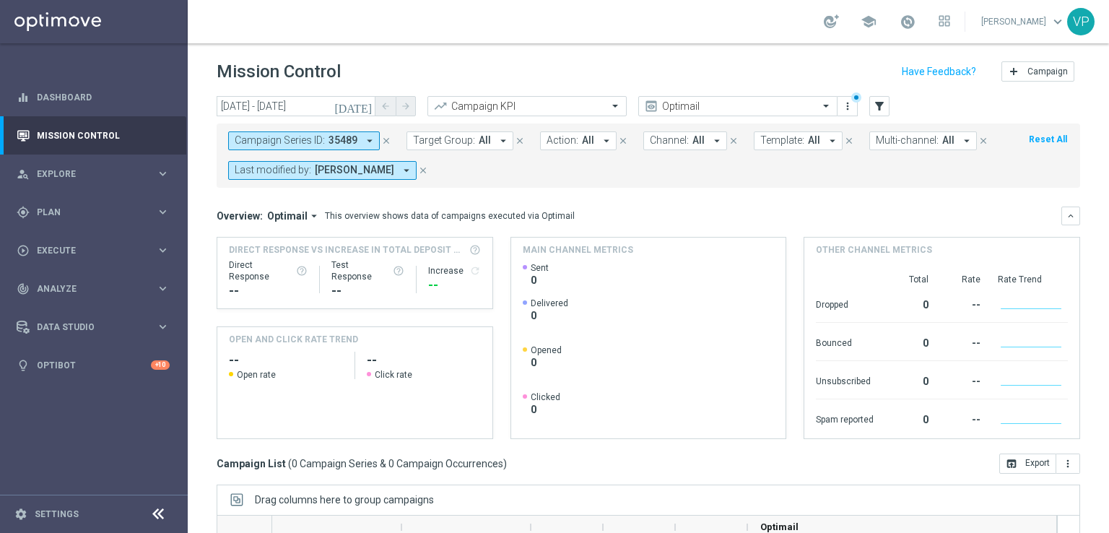  Describe the element at coordinates (93, 136) in the screenshot. I see `div: Mission Control` at that location.